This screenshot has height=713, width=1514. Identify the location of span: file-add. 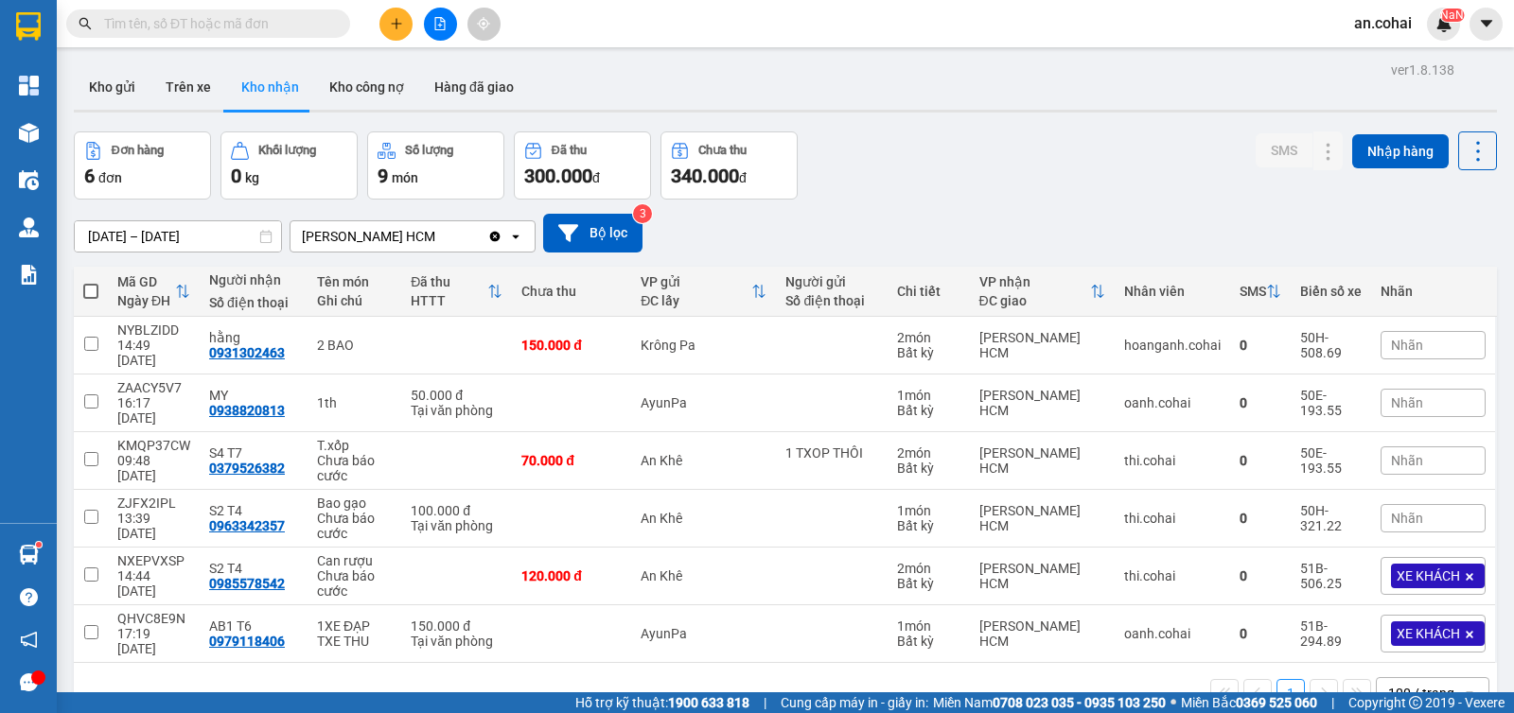
(440, 24).